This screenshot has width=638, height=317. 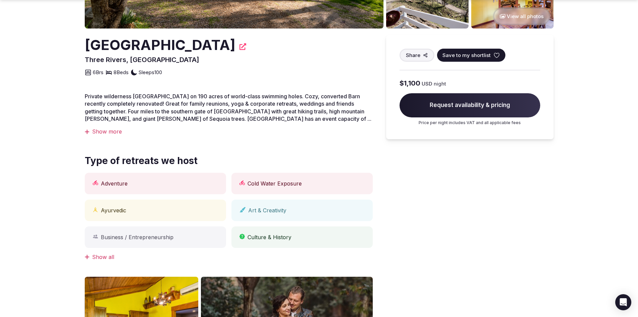 I want to click on p: Price per night includes VAT and all applicable fees, so click(x=470, y=123).